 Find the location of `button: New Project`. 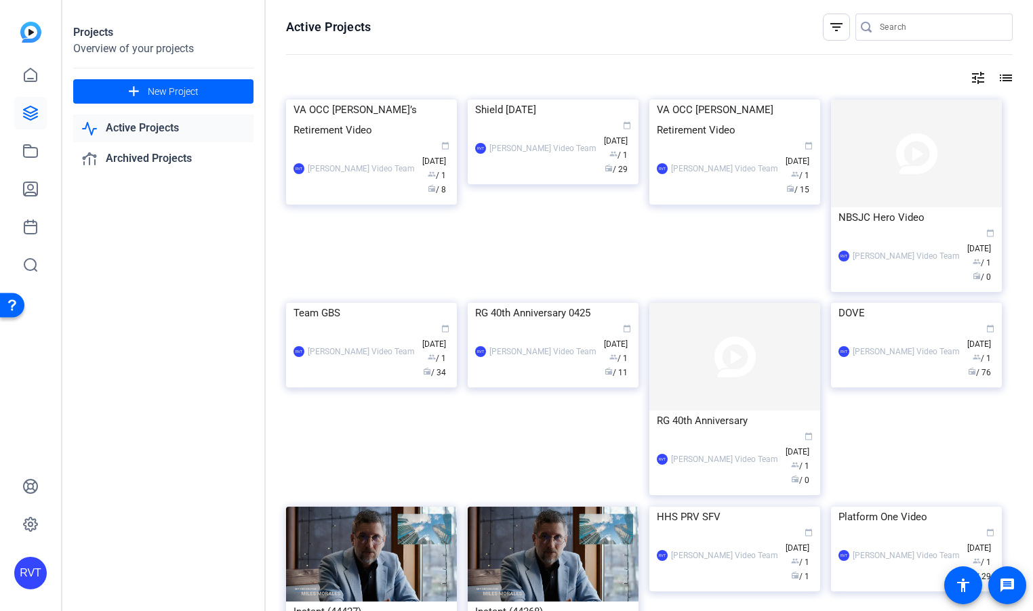

button: New Project is located at coordinates (163, 91).